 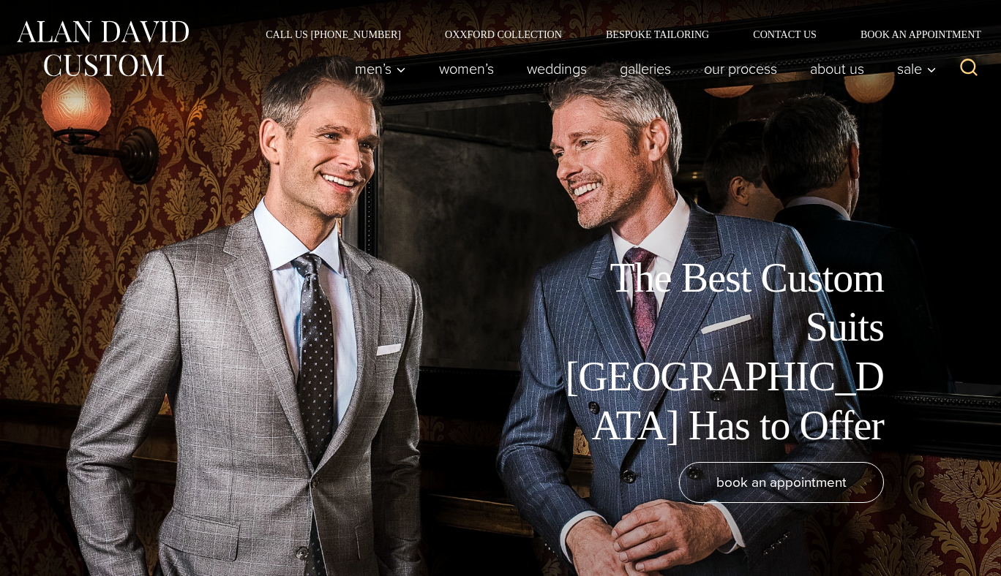 What do you see at coordinates (917, 69) in the screenshot?
I see `span: Sale` at bounding box center [917, 69].